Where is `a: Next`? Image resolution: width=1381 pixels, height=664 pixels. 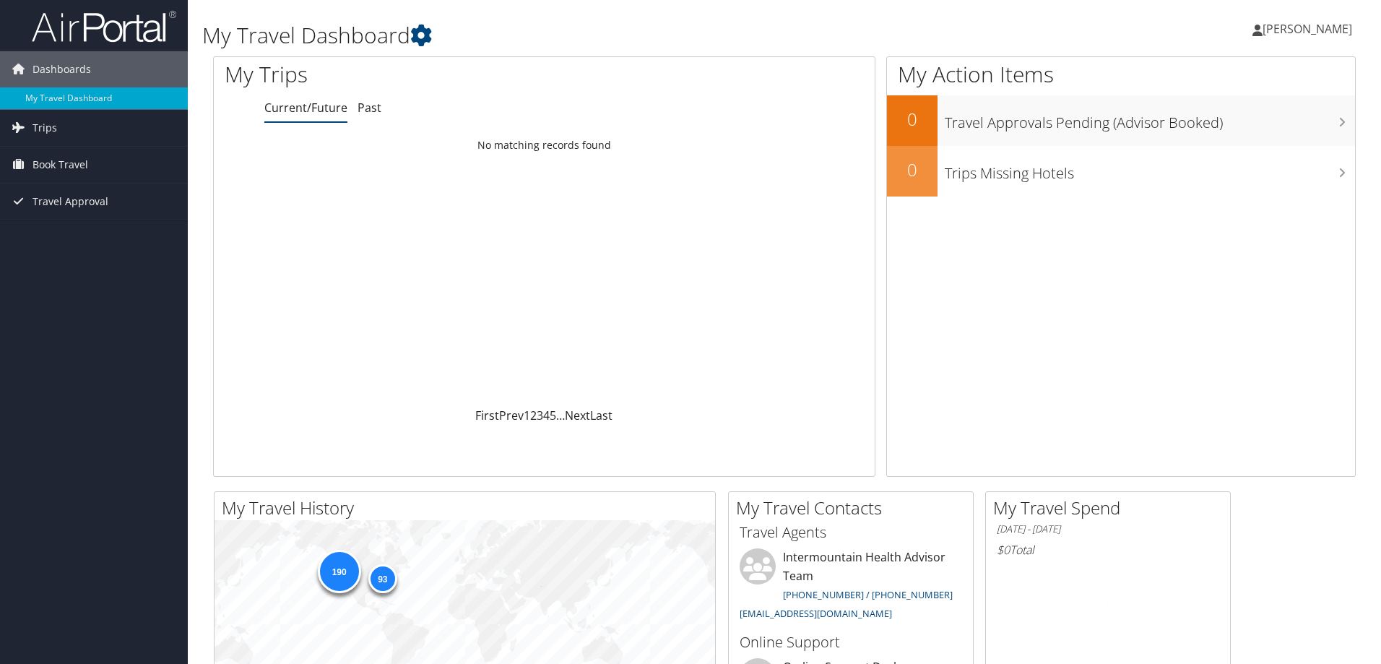
a: Next is located at coordinates (577, 415).